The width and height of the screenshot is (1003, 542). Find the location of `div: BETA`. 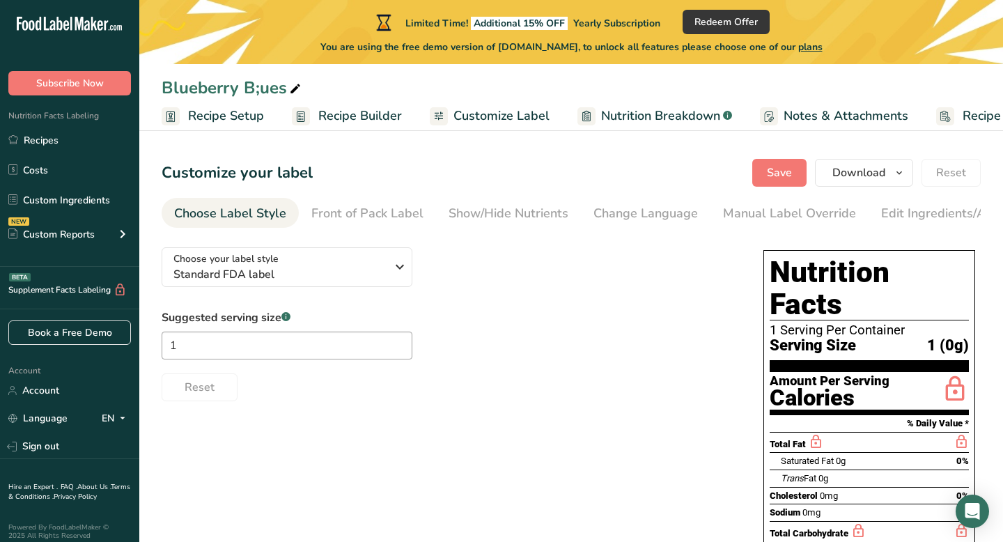

div: BETA is located at coordinates (20, 277).